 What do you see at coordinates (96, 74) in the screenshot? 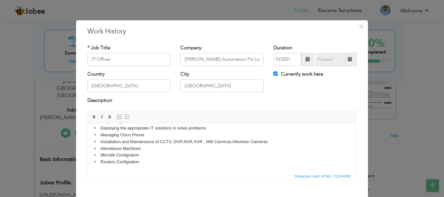
I see `label: Country` at bounding box center [96, 74].